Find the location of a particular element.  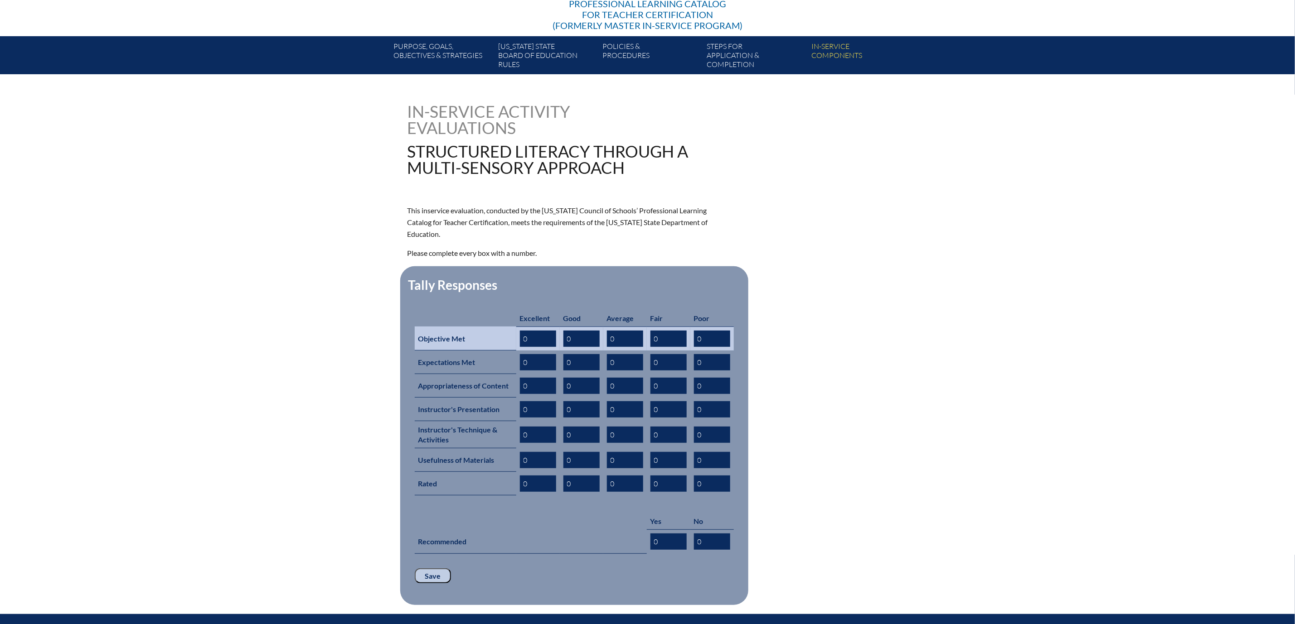

a: In-servicecomponents is located at coordinates (860, 57).